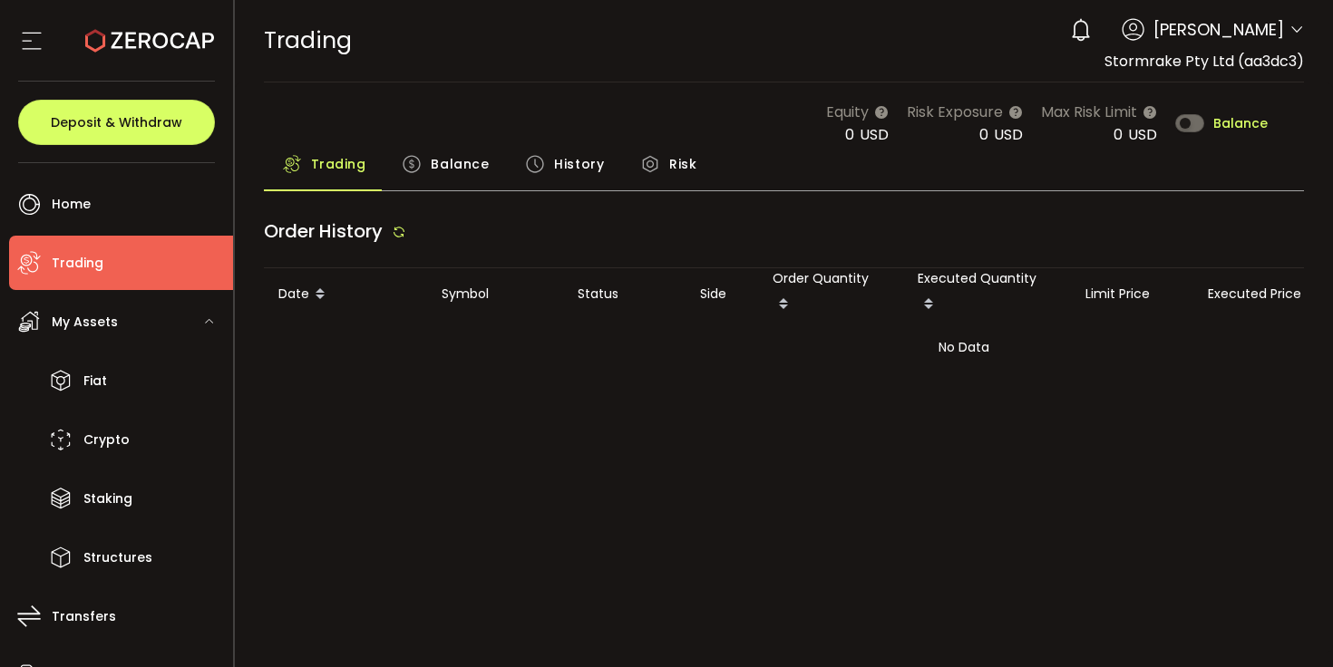 This screenshot has width=1333, height=667. What do you see at coordinates (118, 558) in the screenshot?
I see `span: Structures` at bounding box center [118, 558].